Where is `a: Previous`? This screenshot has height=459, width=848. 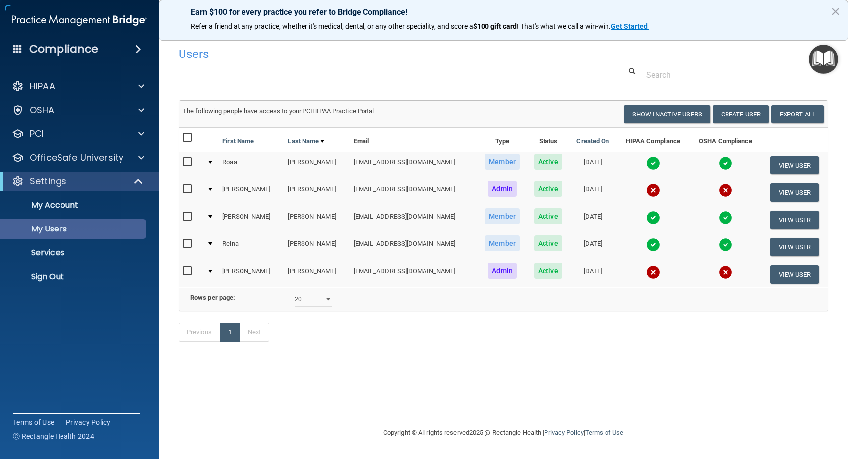 a: Previous is located at coordinates (199, 332).